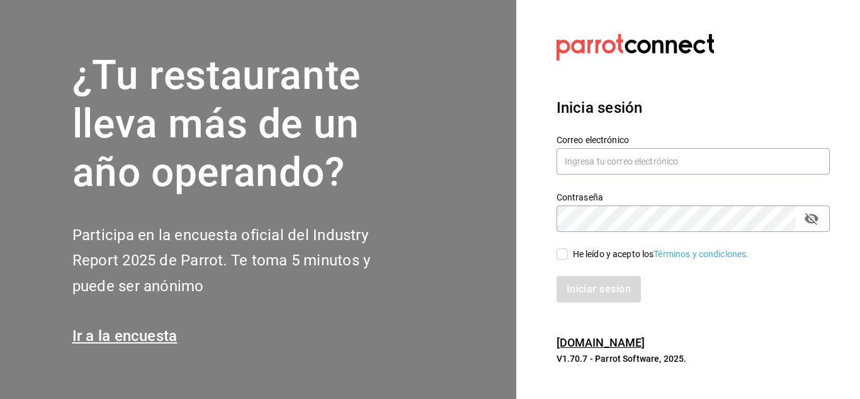  What do you see at coordinates (693, 140) in the screenshot?
I see `label: Correo electrónico` at bounding box center [693, 140].